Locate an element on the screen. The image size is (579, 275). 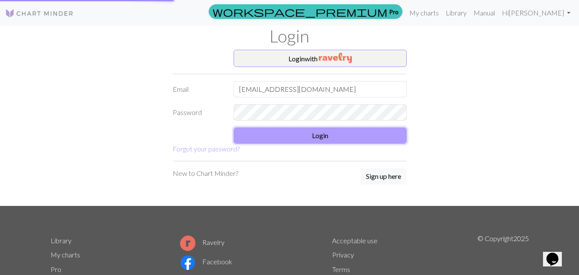
a: Ravelry is located at coordinates (202, 242).